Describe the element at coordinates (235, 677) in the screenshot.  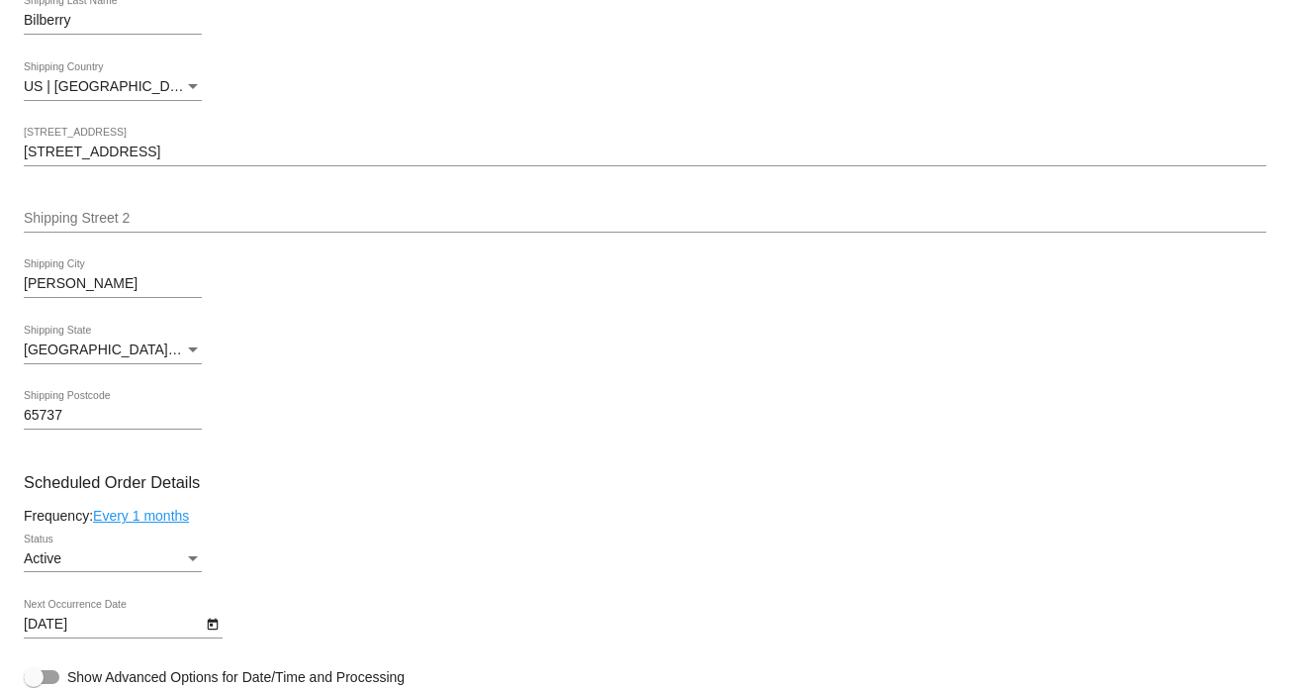
I see `span: Show Advanced Options for Date/Time and Processing` at that location.